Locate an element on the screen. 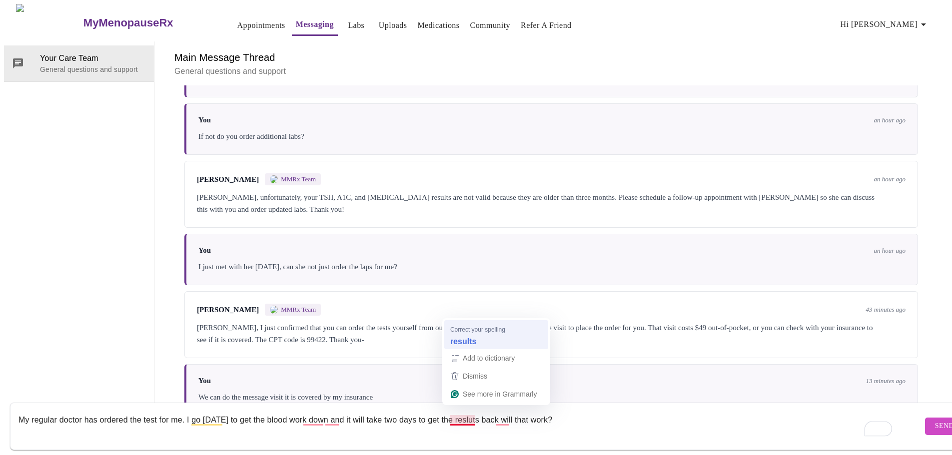 The width and height of the screenshot is (952, 455). button: Labs is located at coordinates (356, 25).